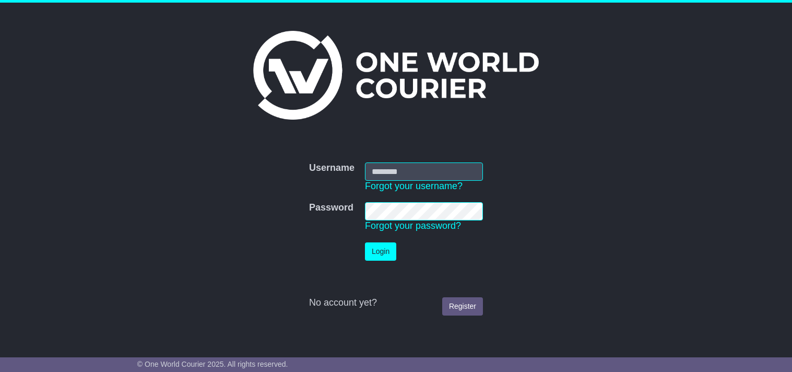 This screenshot has height=372, width=792. Describe the element at coordinates (413, 186) in the screenshot. I see `a: Forgot your username?` at that location.